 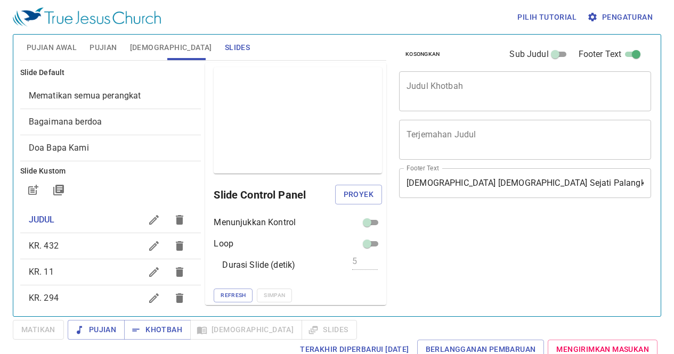 I want to click on span: Refresh, so click(x=233, y=296).